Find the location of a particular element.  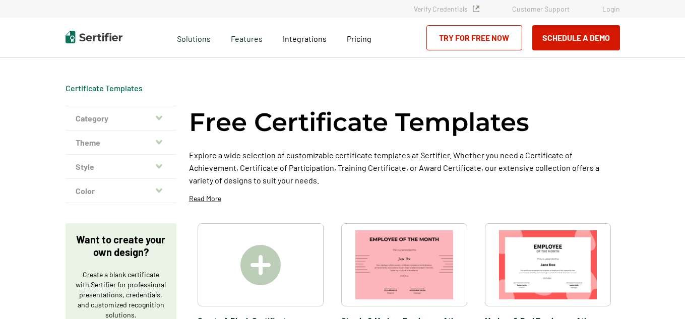

button: Category is located at coordinates (121, 119).